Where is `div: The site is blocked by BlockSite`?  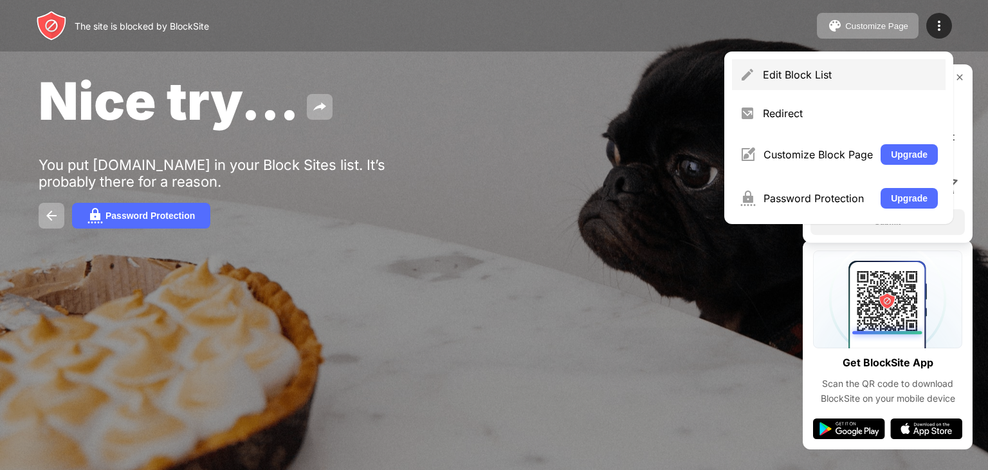
div: The site is blocked by BlockSite is located at coordinates (142, 26).